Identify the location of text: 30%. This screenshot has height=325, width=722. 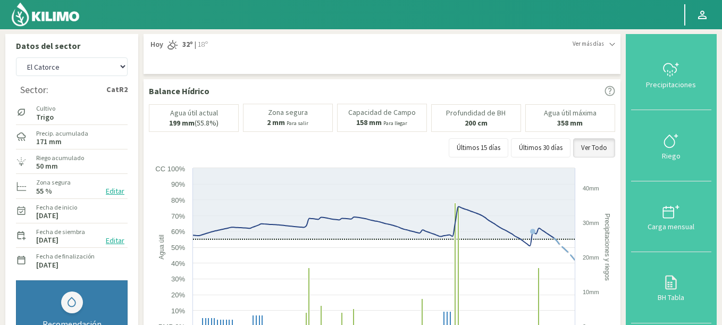
(178, 278).